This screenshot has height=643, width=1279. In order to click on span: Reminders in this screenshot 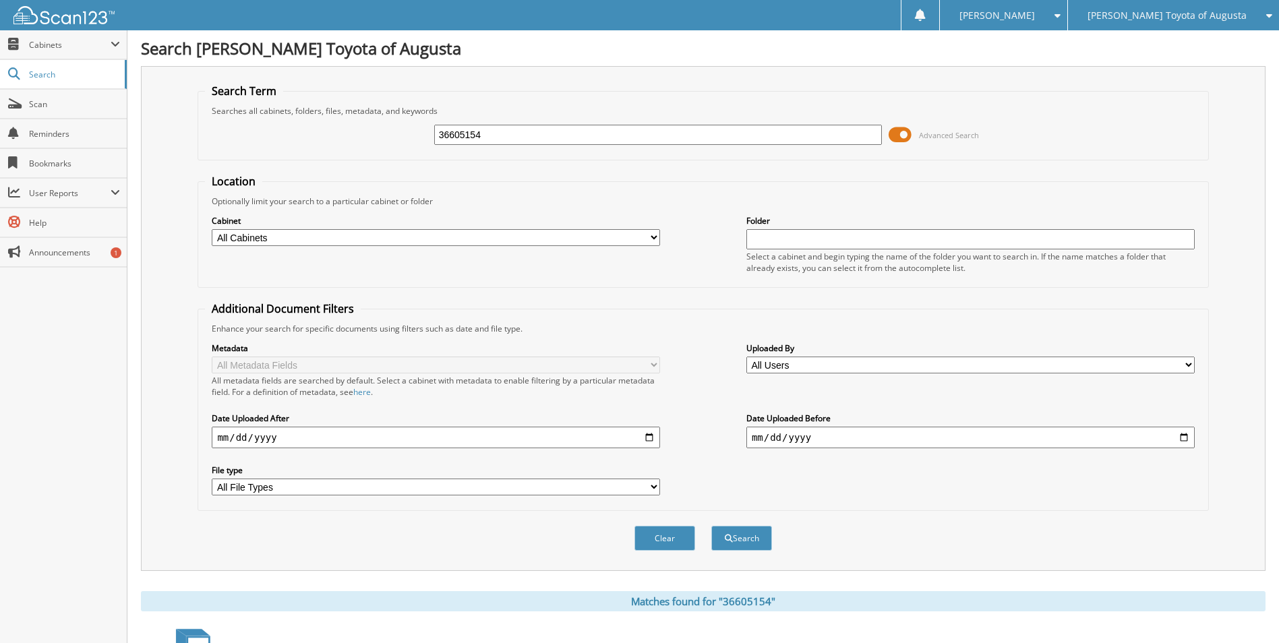, I will do `click(74, 134)`.